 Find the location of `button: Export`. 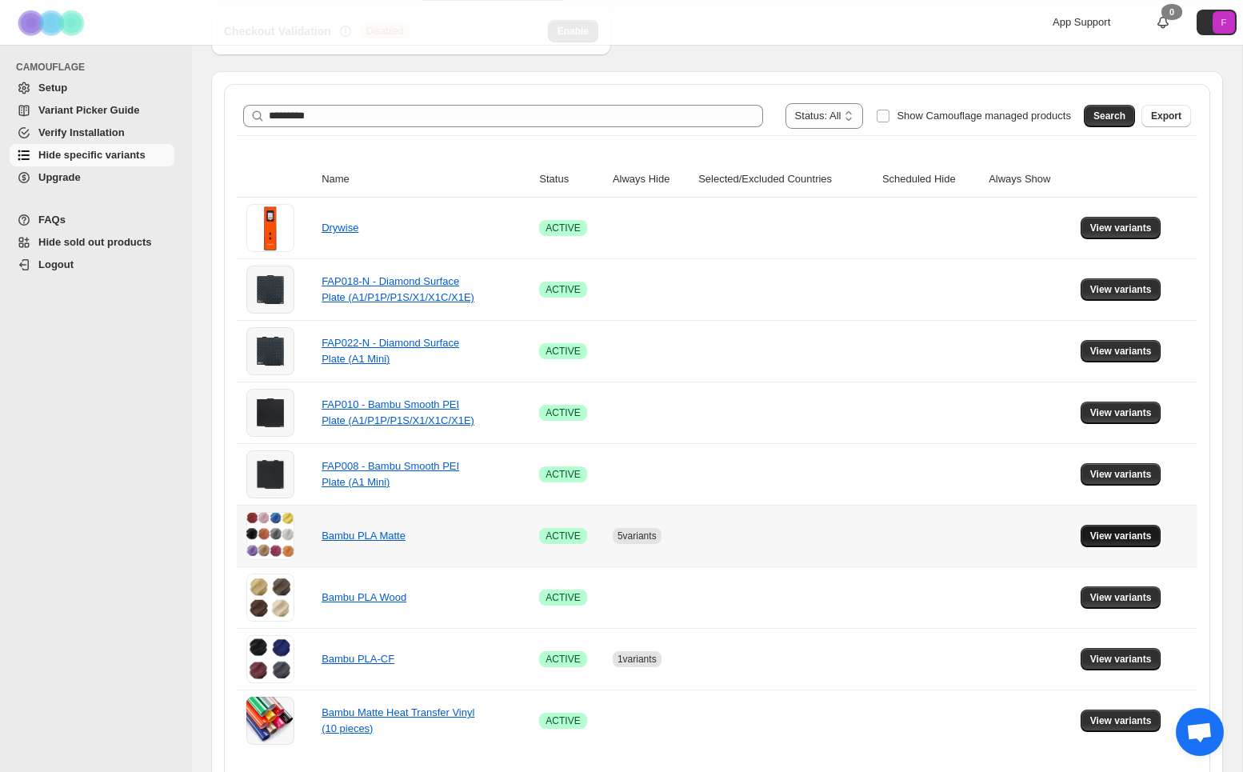

button: Export is located at coordinates (1166, 116).